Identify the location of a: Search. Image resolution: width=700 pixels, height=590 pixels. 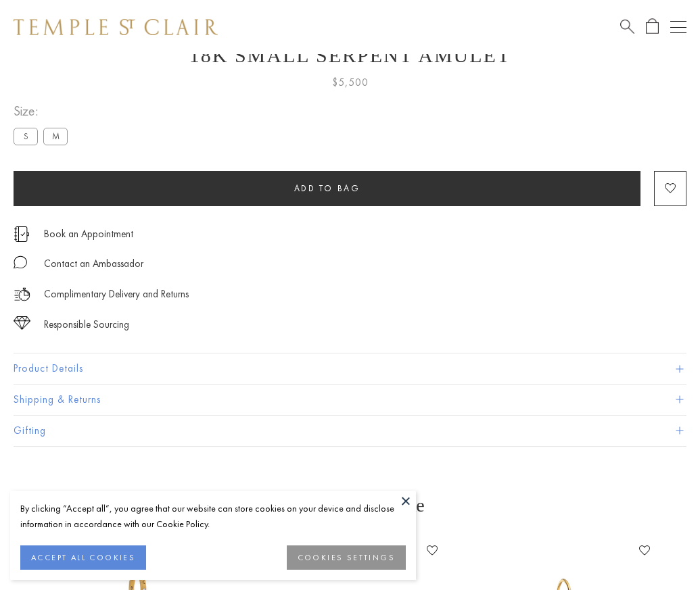
(627, 26).